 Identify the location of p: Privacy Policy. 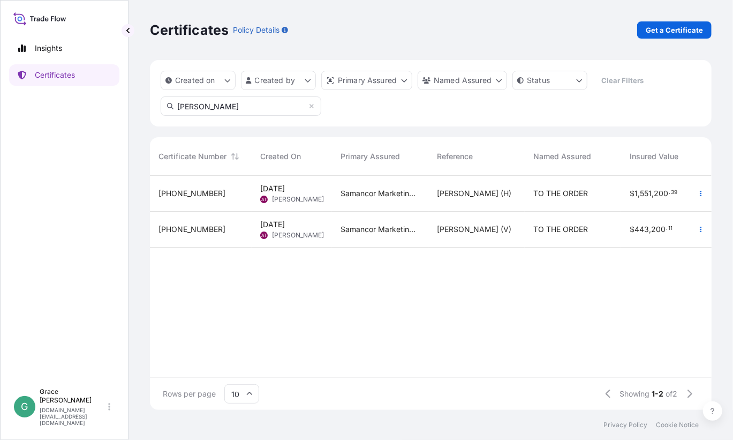
(626, 425).